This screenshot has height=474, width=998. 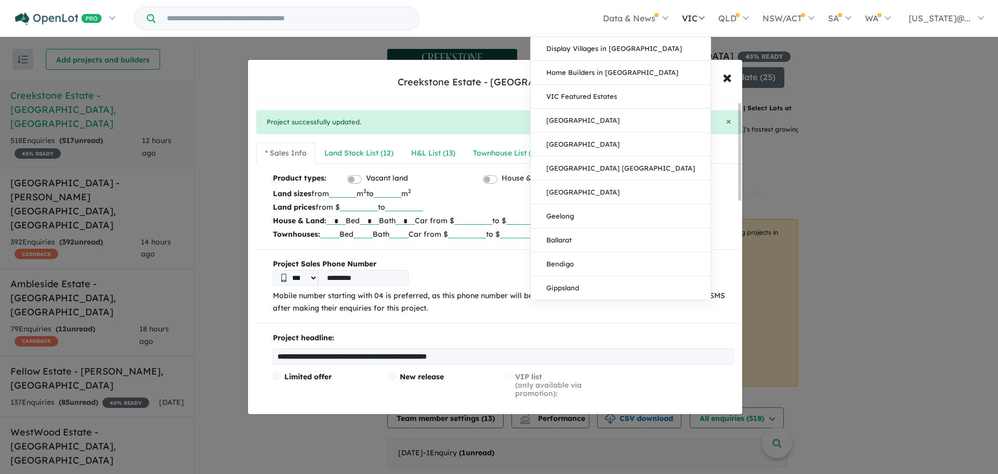 I want to click on a: Bendigo, so click(x=621, y=264).